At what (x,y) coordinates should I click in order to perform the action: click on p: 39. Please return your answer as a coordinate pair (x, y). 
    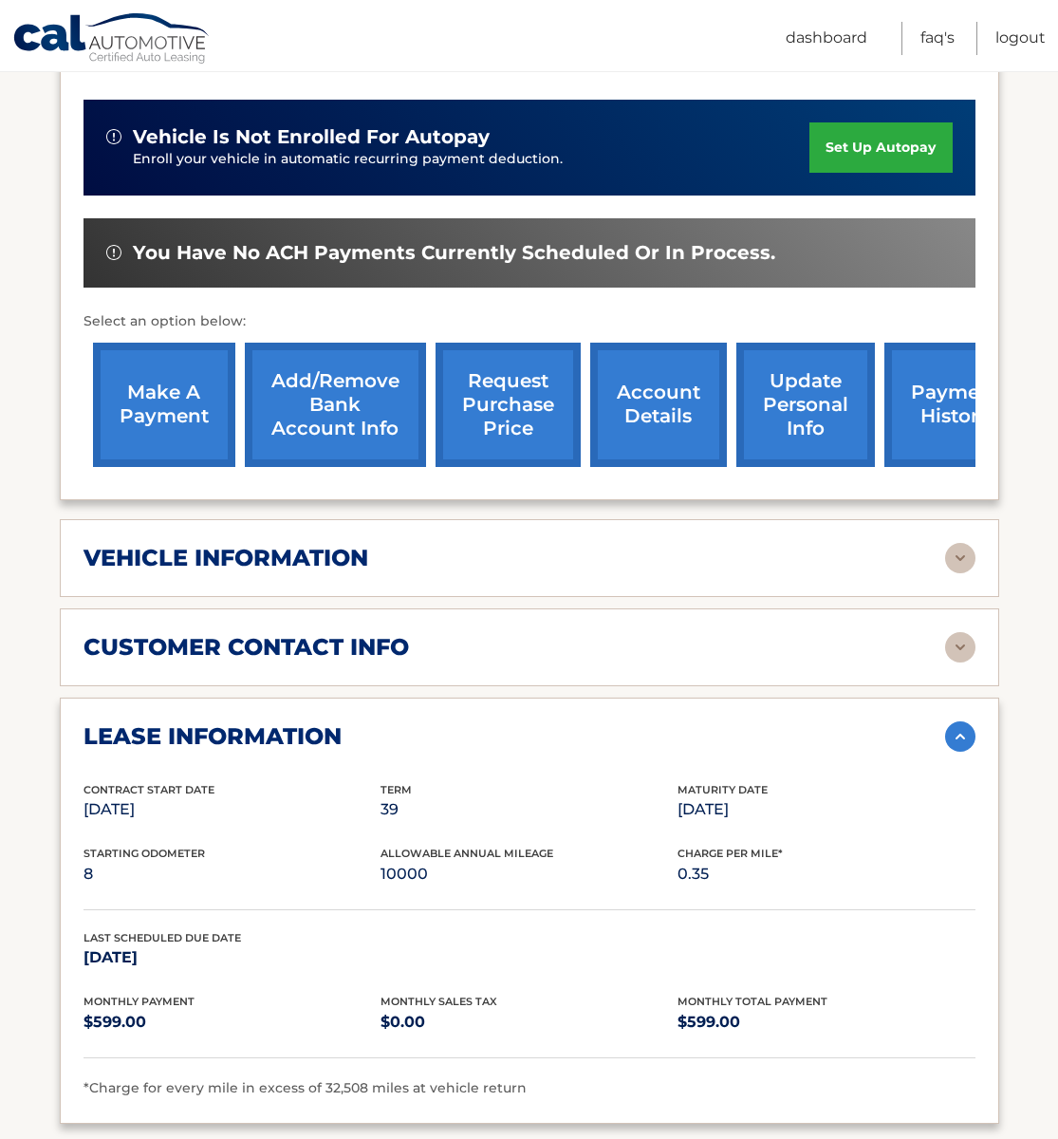
    Looking at the image, I should click on (529, 810).